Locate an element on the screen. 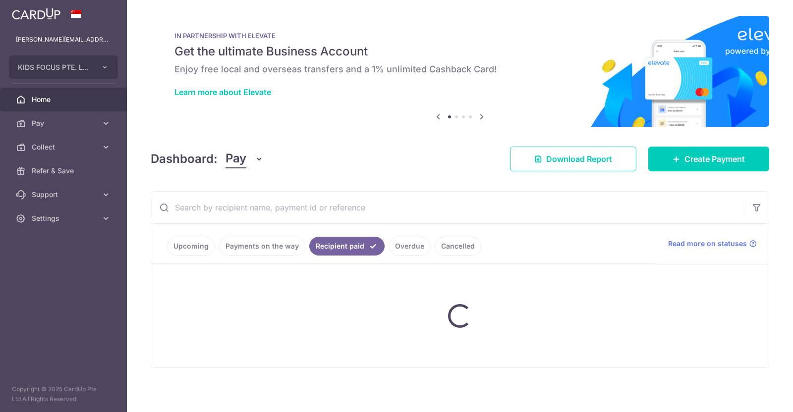  p: IN PARTNERSHIP WITH ELEVATE is located at coordinates (460, 36).